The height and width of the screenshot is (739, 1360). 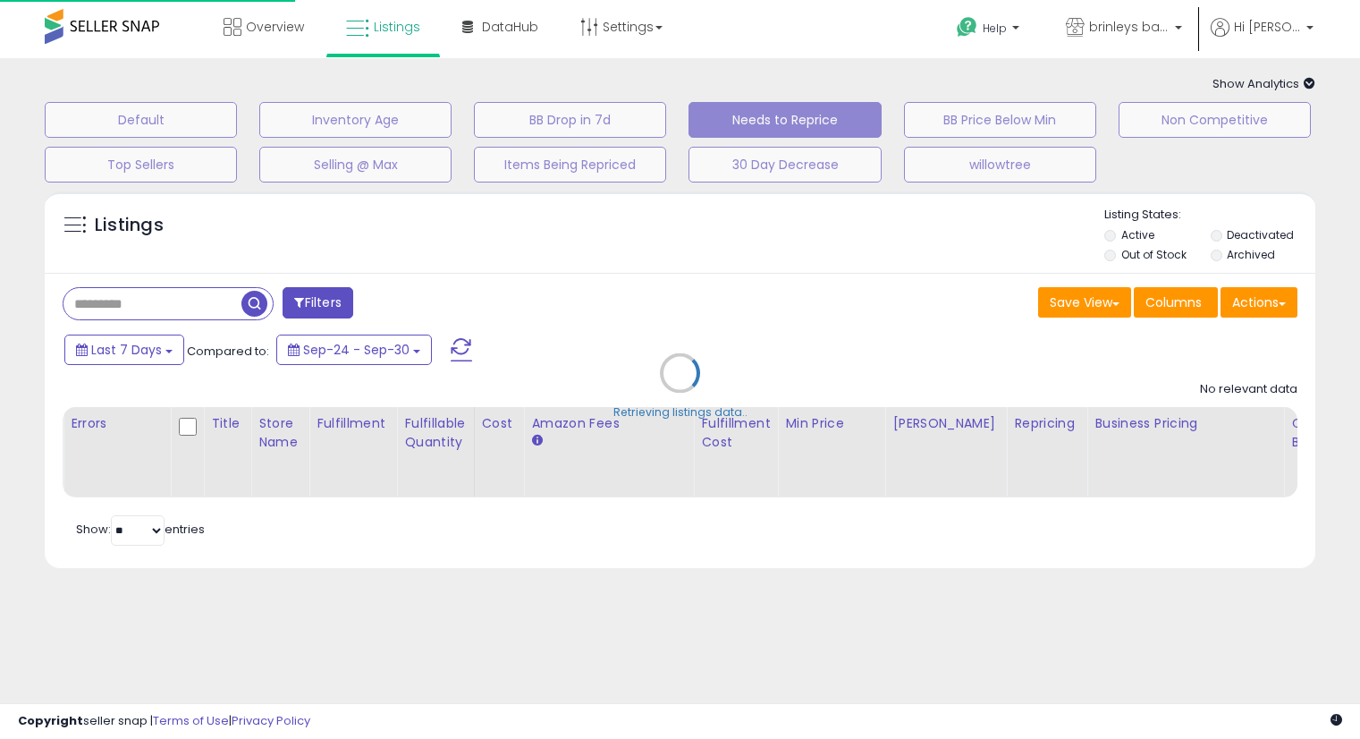 I want to click on span: Help, so click(x=994, y=28).